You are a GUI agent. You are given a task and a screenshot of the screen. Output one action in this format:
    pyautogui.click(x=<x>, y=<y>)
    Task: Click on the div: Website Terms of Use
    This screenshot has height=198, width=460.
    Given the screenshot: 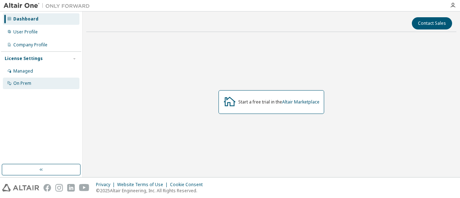 What is the action you would take?
    pyautogui.click(x=143, y=185)
    